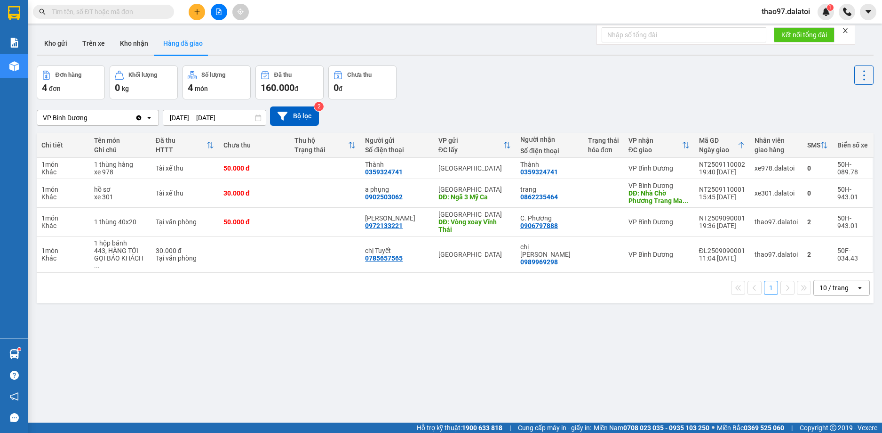 The height and width of the screenshot is (433, 882). What do you see at coordinates (550, 164) in the screenshot?
I see `div: Thành` at bounding box center [550, 164].